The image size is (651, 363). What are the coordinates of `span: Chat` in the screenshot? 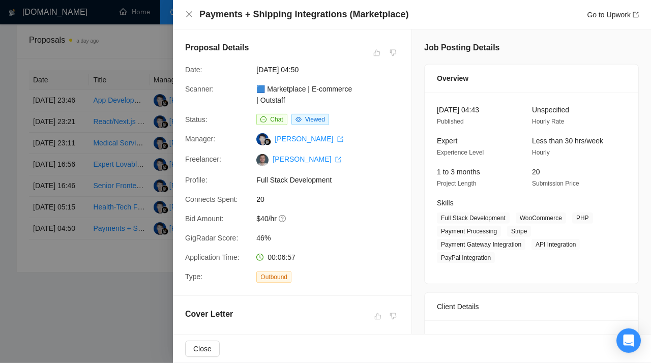 It's located at (276, 119).